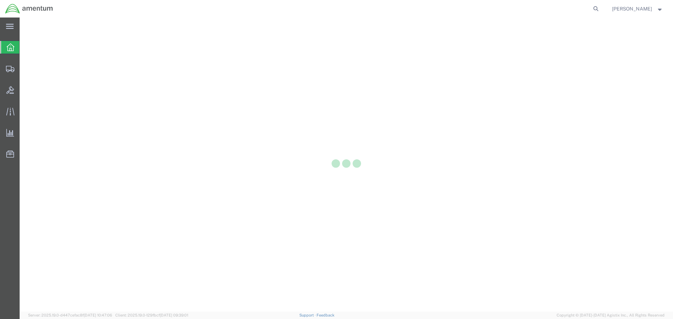  What do you see at coordinates (29, 9) in the screenshot?
I see `img: logo` at bounding box center [29, 9].